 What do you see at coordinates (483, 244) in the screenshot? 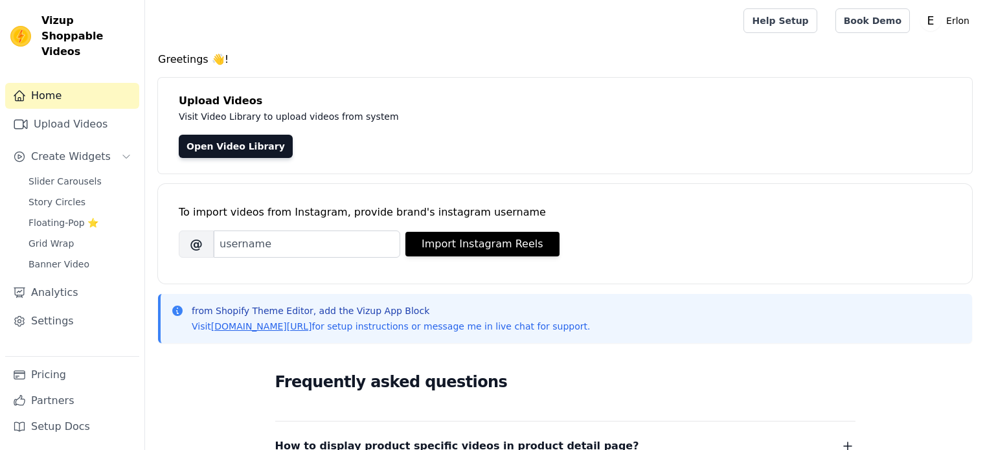
I see `button: Import Instagram Reels` at bounding box center [483, 244].